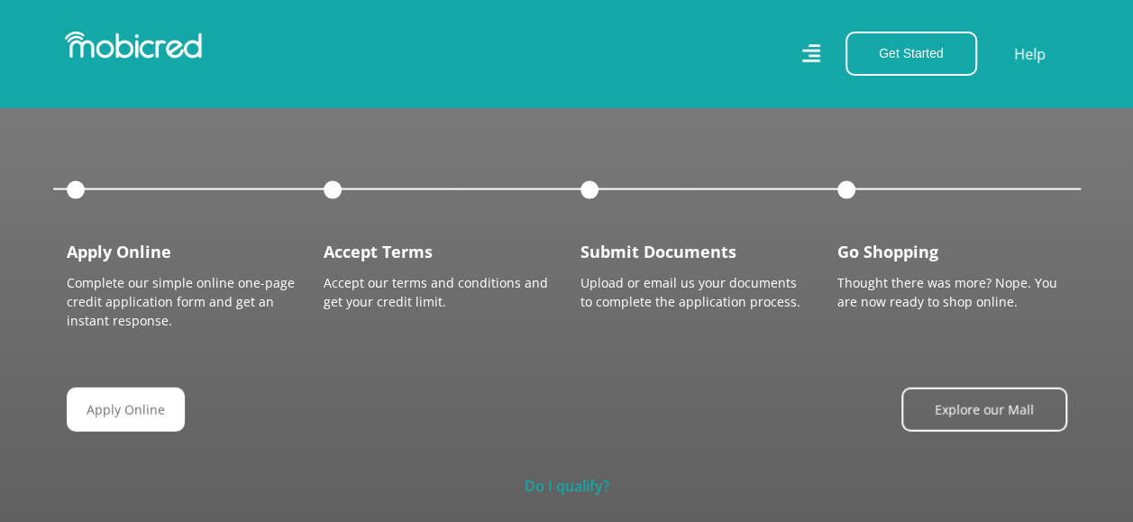  What do you see at coordinates (133, 45) in the screenshot?
I see `img: Mobicred` at bounding box center [133, 45].